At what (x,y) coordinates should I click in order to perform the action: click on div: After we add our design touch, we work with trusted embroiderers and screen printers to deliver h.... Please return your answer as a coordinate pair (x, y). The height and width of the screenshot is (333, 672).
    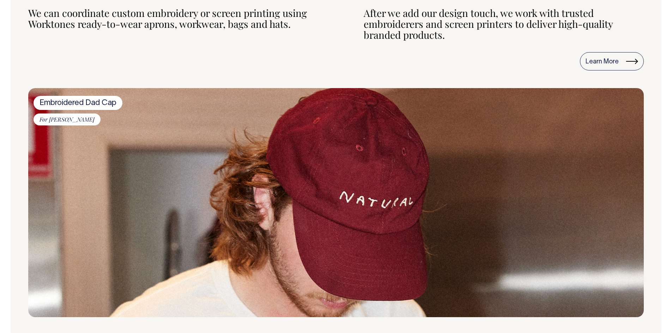
    Looking at the image, I should click on (503, 24).